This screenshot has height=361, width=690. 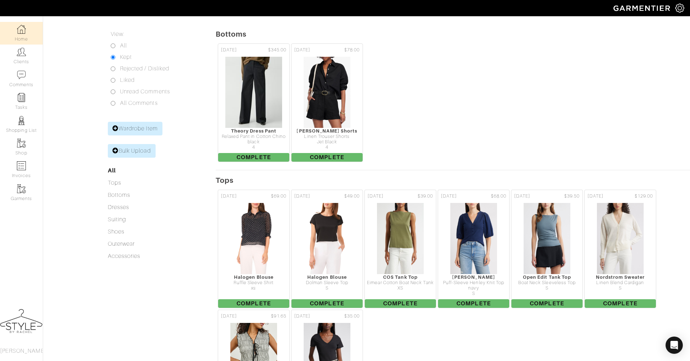 I want to click on h5: Tops, so click(x=453, y=180).